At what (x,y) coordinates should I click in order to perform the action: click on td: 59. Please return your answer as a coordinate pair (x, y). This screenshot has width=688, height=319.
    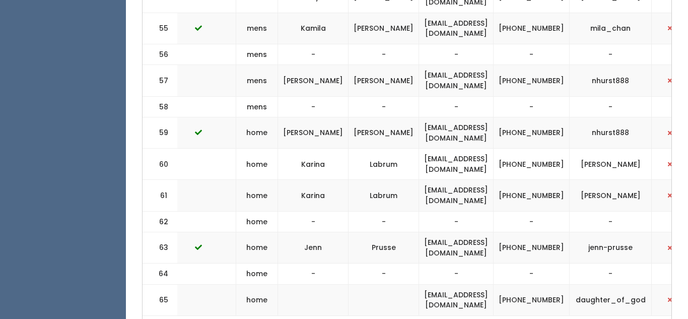
    Looking at the image, I should click on (160, 133).